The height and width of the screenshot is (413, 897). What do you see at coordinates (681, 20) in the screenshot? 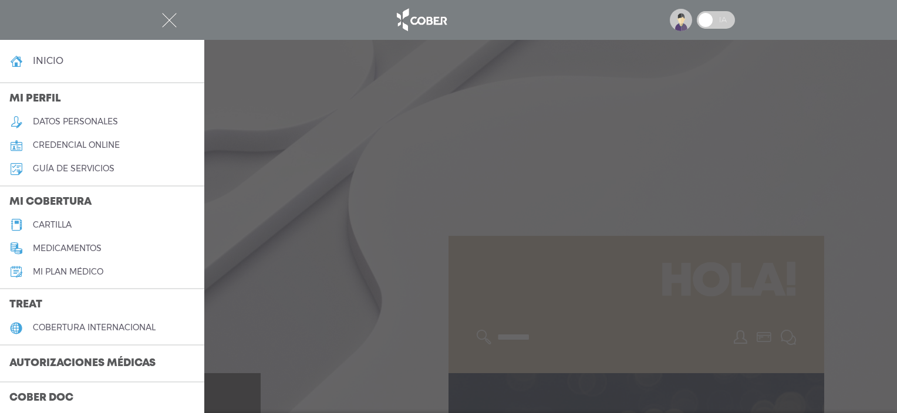
I see `img: profile-placeholder.svg` at bounding box center [681, 20].